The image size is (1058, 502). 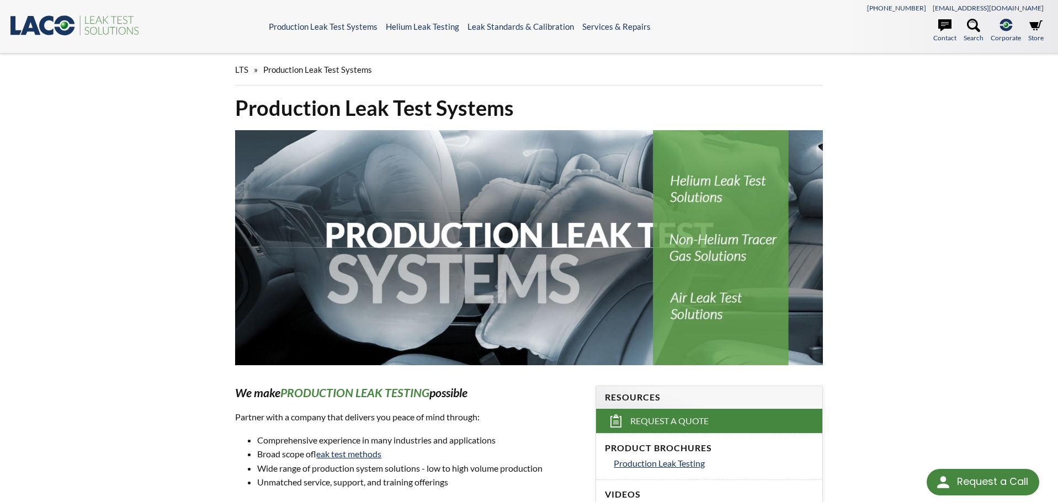 What do you see at coordinates (355, 393) in the screenshot?
I see `strong: PRODUCTION LEAK TESTING` at bounding box center [355, 393].